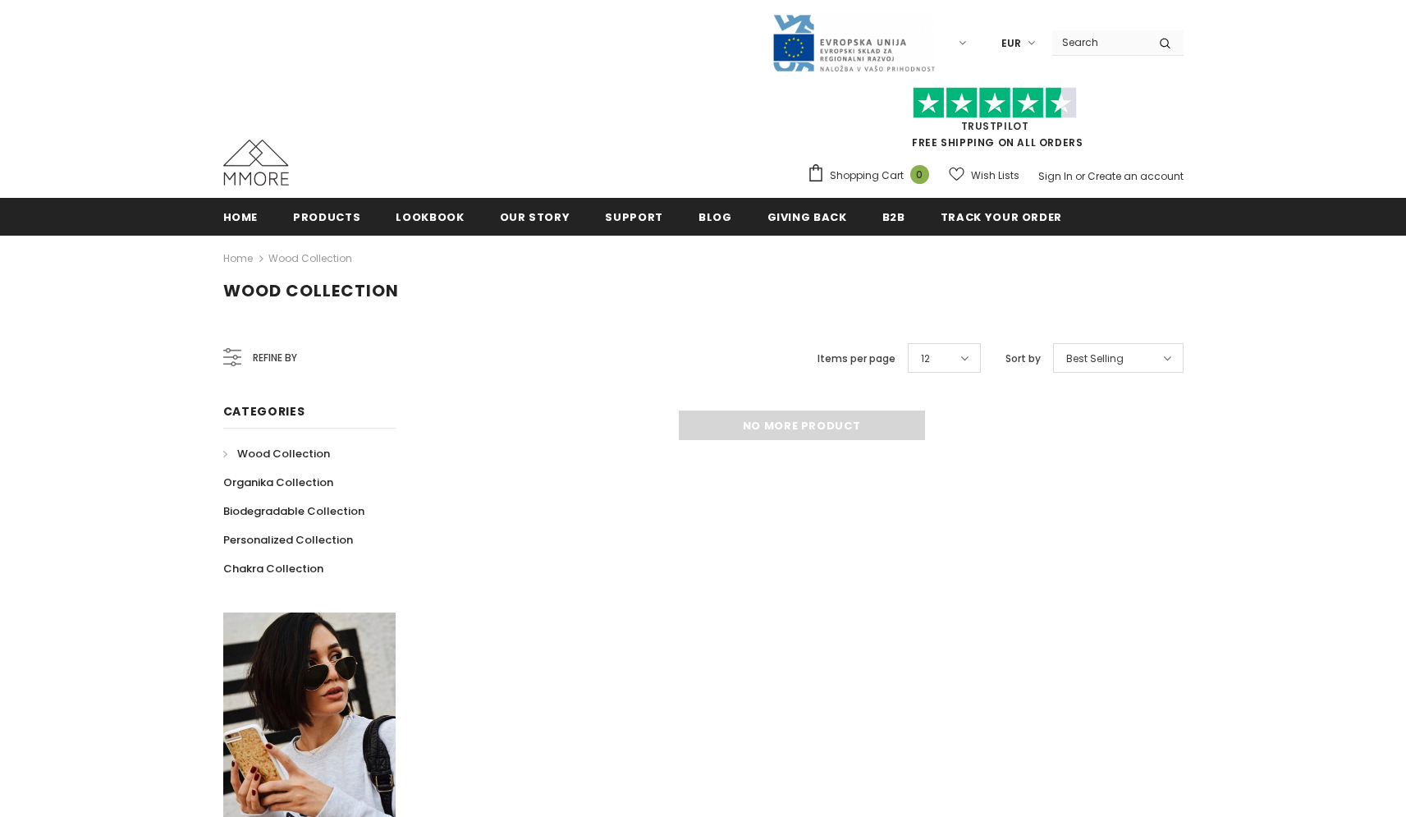 The image size is (1406, 817). Describe the element at coordinates (894, 217) in the screenshot. I see `span: B2B` at that location.